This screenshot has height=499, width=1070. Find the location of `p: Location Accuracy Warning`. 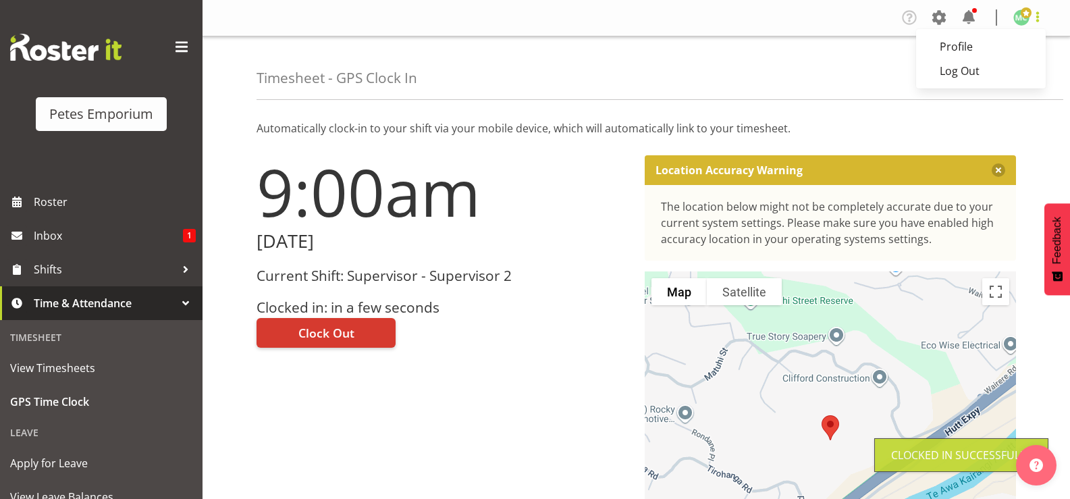

p: Location Accuracy Warning is located at coordinates (729, 170).